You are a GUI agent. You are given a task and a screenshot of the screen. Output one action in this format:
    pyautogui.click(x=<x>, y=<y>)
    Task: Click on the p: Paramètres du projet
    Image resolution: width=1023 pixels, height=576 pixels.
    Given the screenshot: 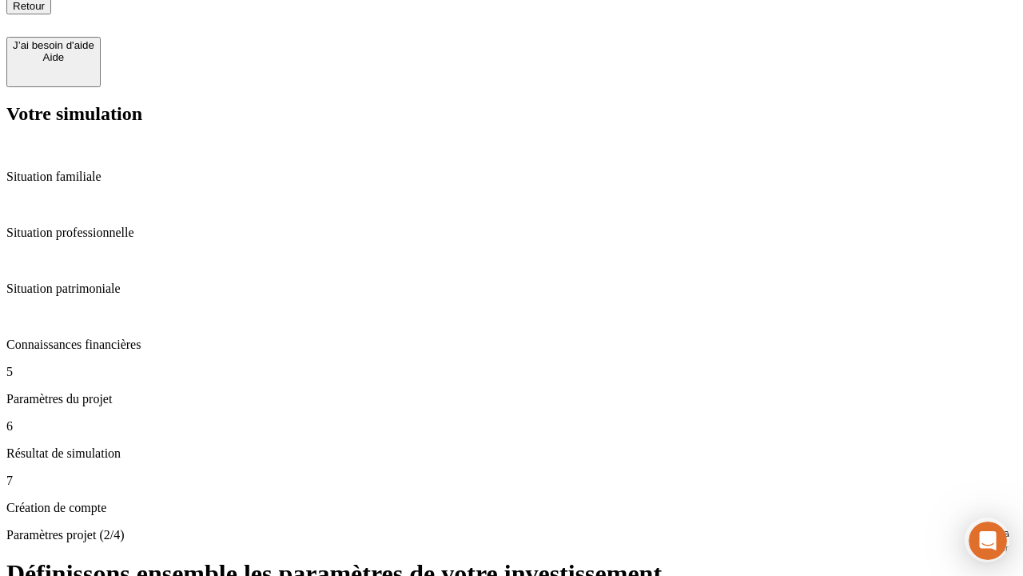 What is the action you would take?
    pyautogui.click(x=512, y=399)
    